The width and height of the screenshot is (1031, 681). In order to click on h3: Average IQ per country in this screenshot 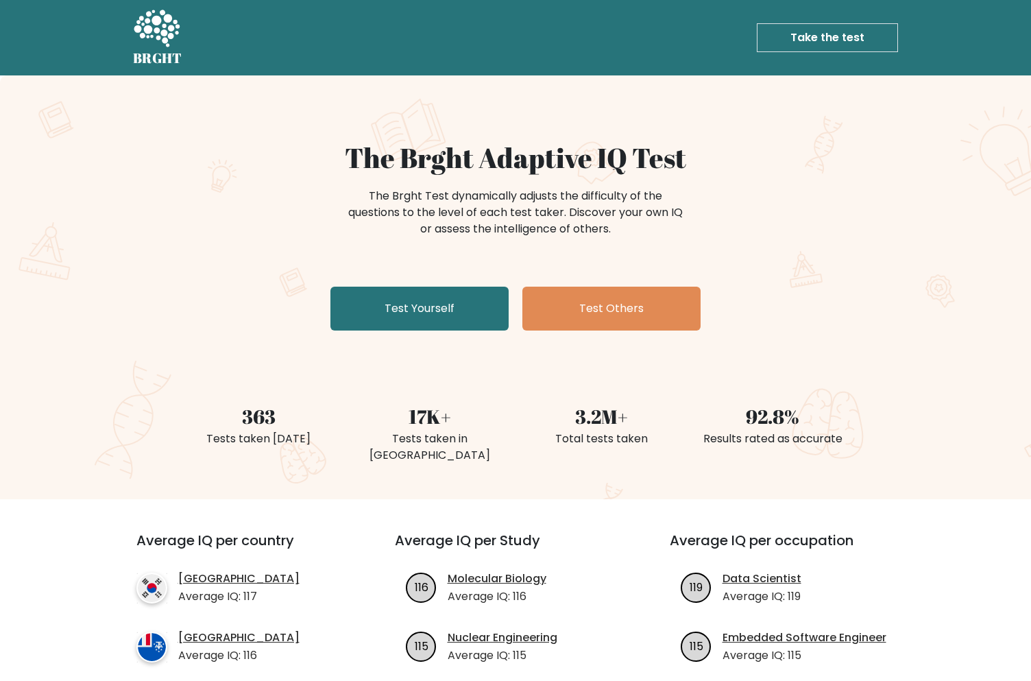, I will do `click(241, 548)`.